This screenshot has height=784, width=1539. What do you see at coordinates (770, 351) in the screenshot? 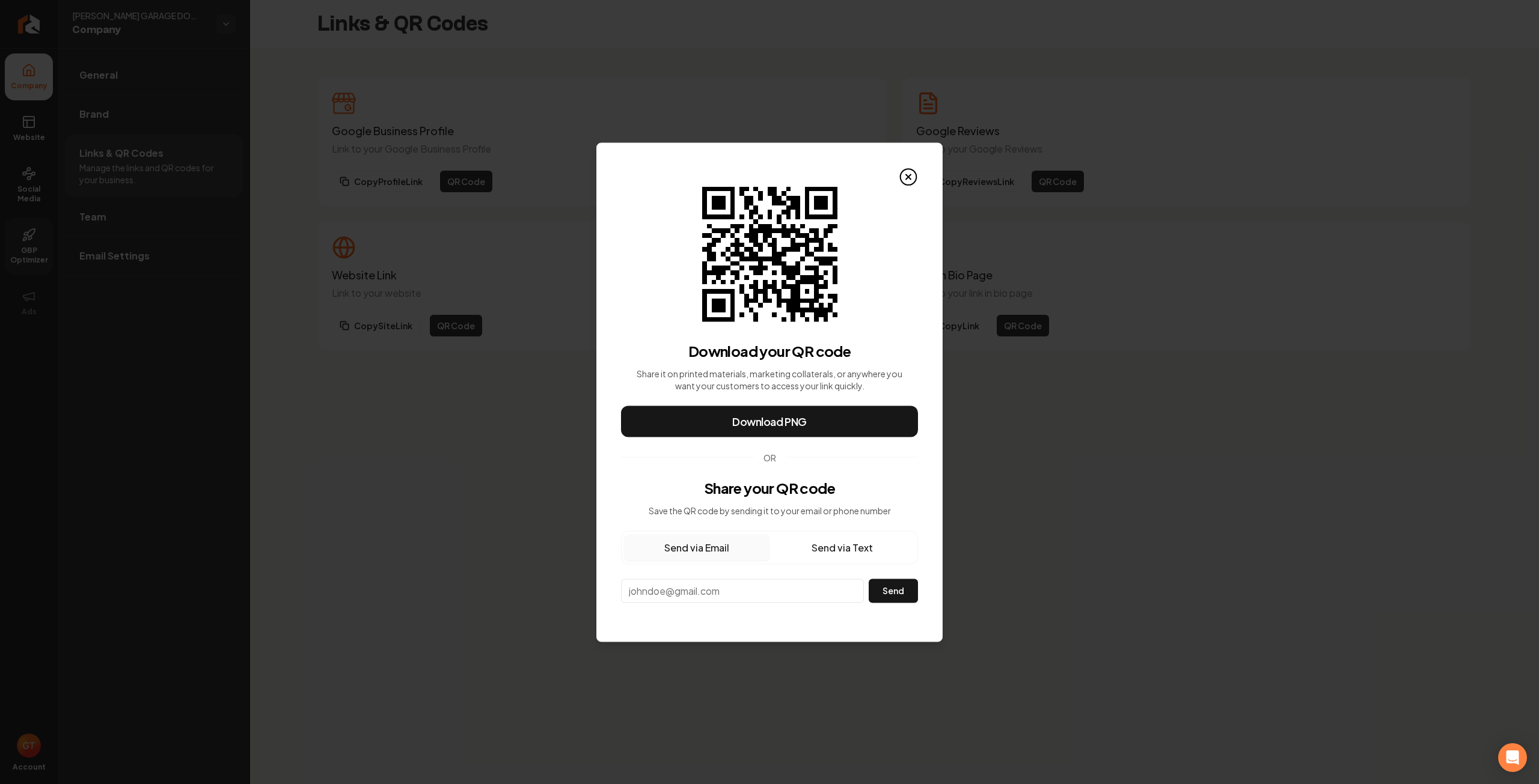
I see `h3: Download your QR code` at bounding box center [770, 351].